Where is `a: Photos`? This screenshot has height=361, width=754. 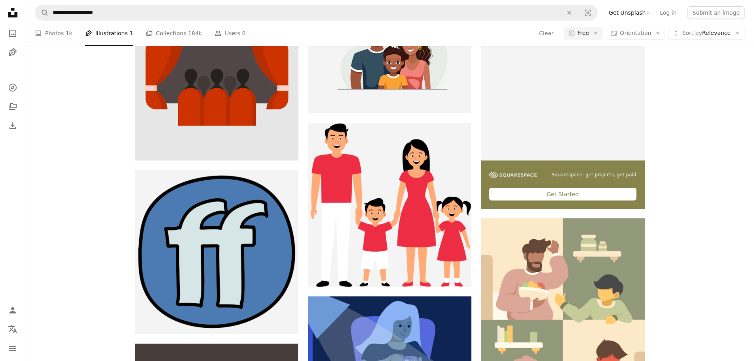
a: Photos is located at coordinates (13, 33).